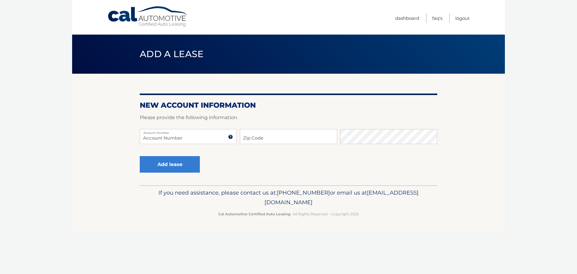 Image resolution: width=577 pixels, height=274 pixels. What do you see at coordinates (289, 214) in the screenshot?
I see `p: - All Rights Reserved - Copyright 2025` at bounding box center [289, 214].